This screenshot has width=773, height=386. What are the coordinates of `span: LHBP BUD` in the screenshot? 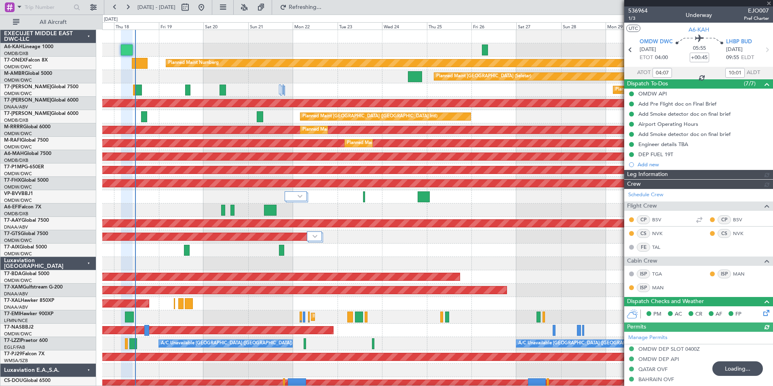 It's located at (739, 42).